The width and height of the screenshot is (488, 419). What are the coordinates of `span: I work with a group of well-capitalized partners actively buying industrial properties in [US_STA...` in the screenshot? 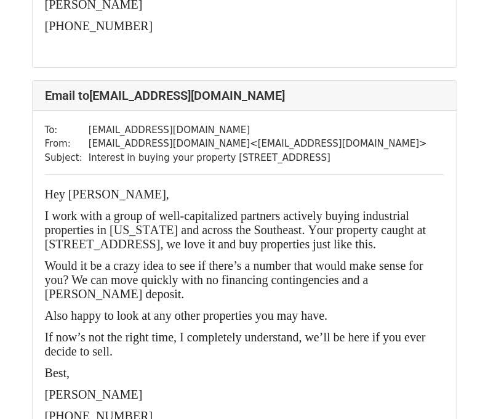 It's located at (235, 230).